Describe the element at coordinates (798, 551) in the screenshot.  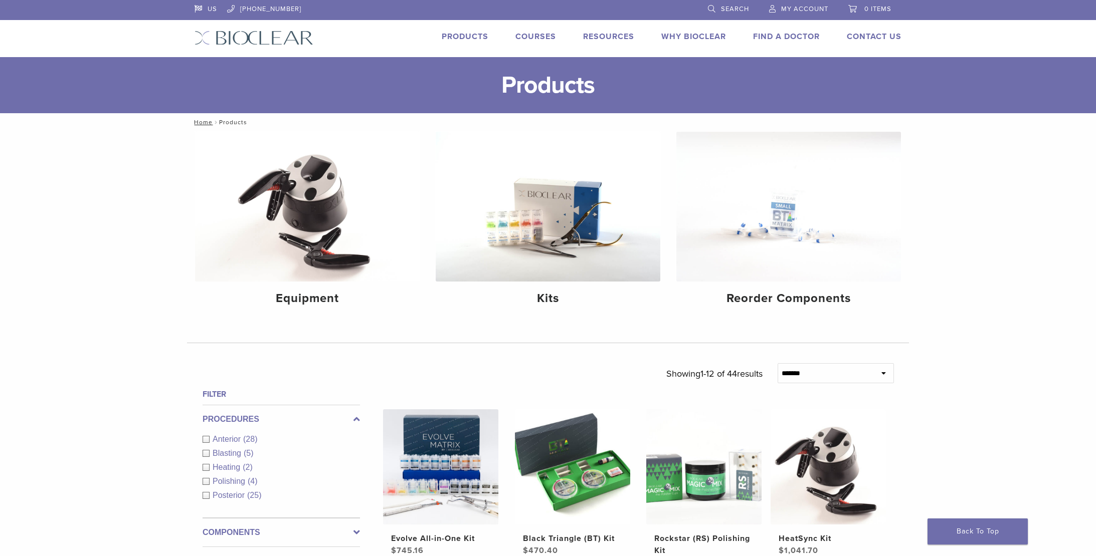
I see `bdi: 1,041.70` at that location.